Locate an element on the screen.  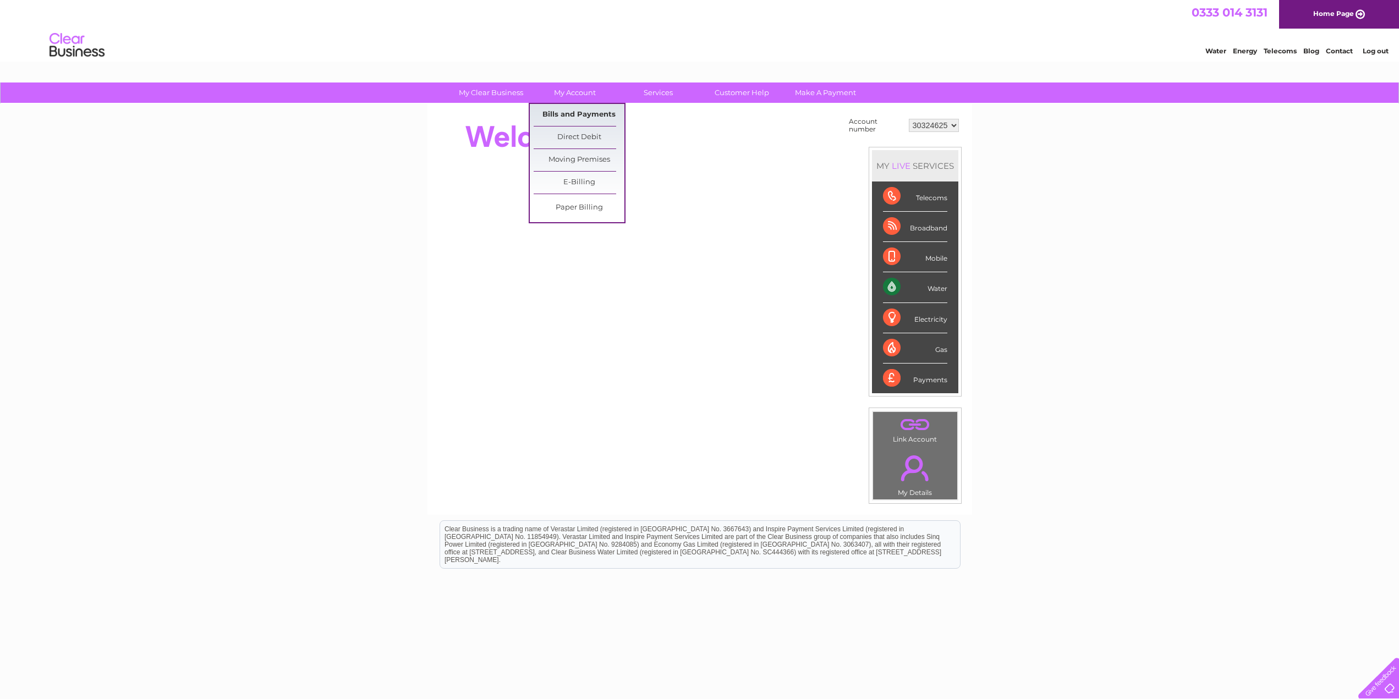
div: Payments is located at coordinates (915, 379).